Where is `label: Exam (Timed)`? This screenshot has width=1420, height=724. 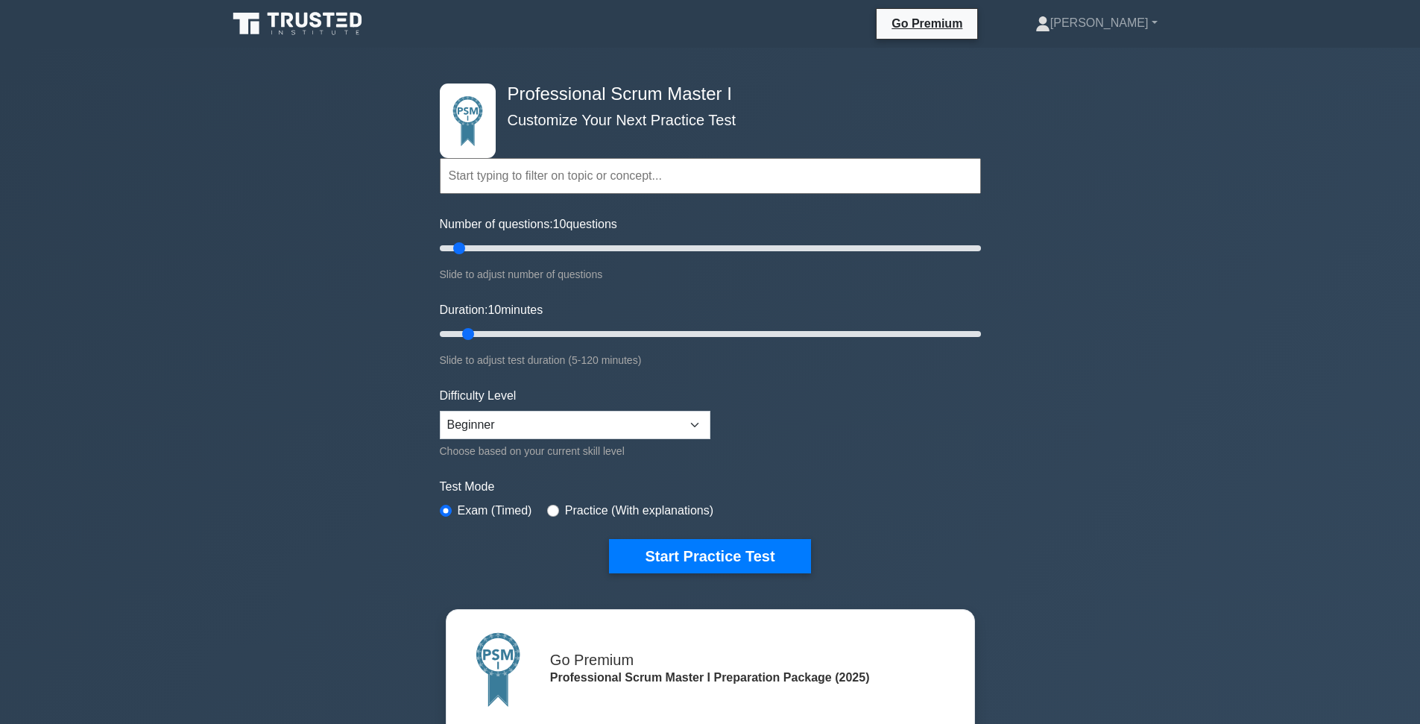
label: Exam (Timed) is located at coordinates (495, 511).